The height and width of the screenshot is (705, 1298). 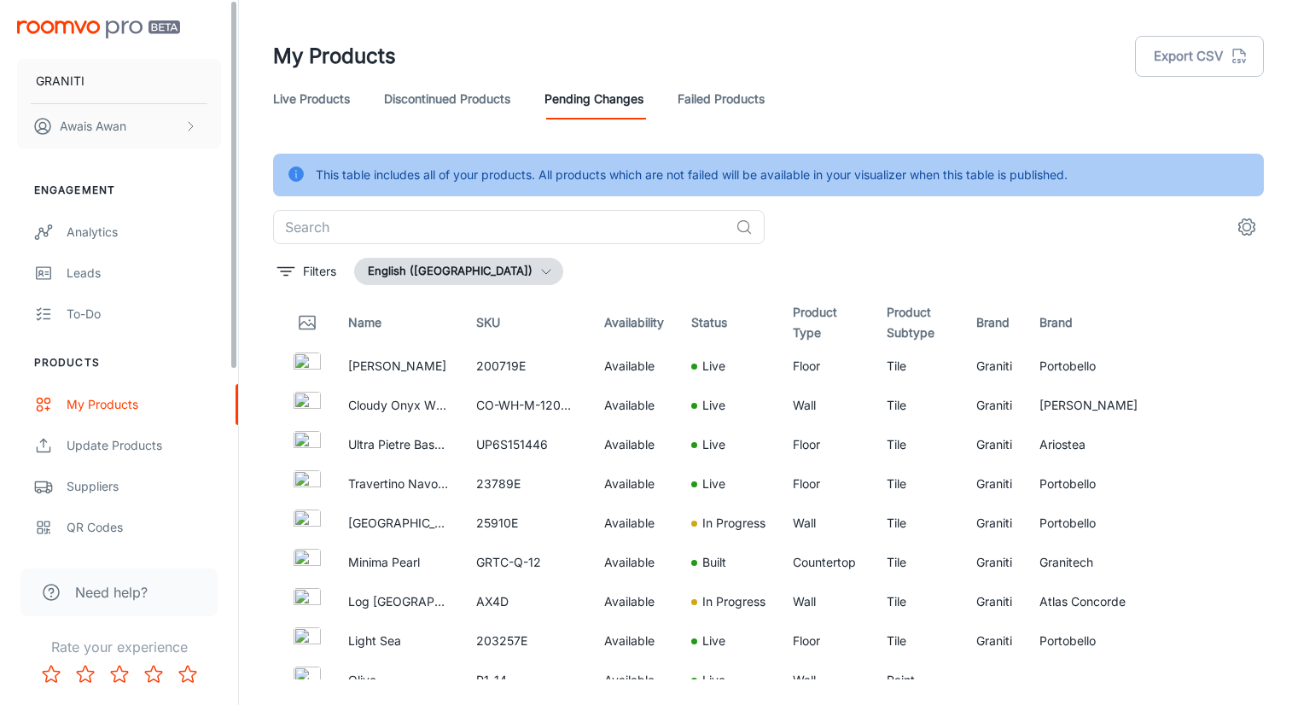 I want to click on p: Ultra Pietre Basaltina White, so click(x=399, y=445).